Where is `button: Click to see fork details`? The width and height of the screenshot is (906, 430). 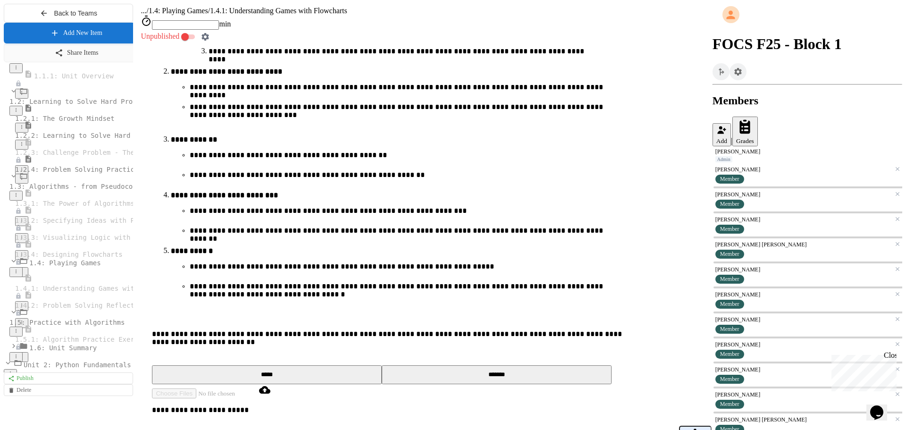
button: Click to see fork details is located at coordinates (721, 72).